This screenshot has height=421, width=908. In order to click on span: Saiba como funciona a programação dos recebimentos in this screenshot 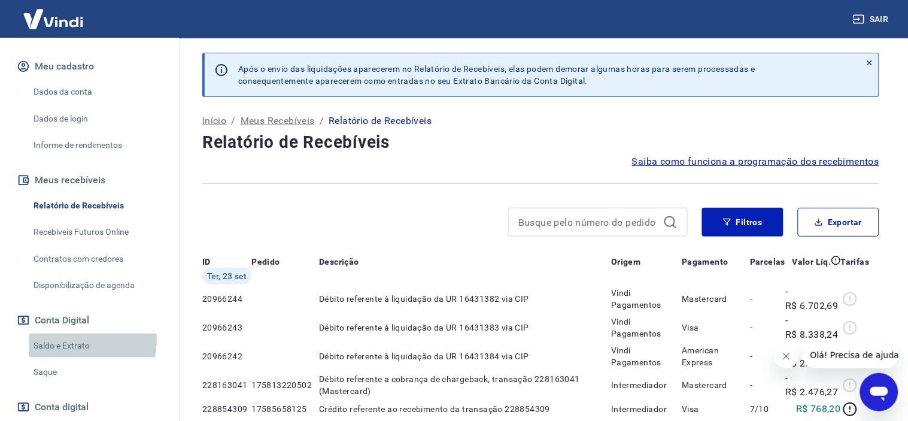, I will do `click(755, 162)`.